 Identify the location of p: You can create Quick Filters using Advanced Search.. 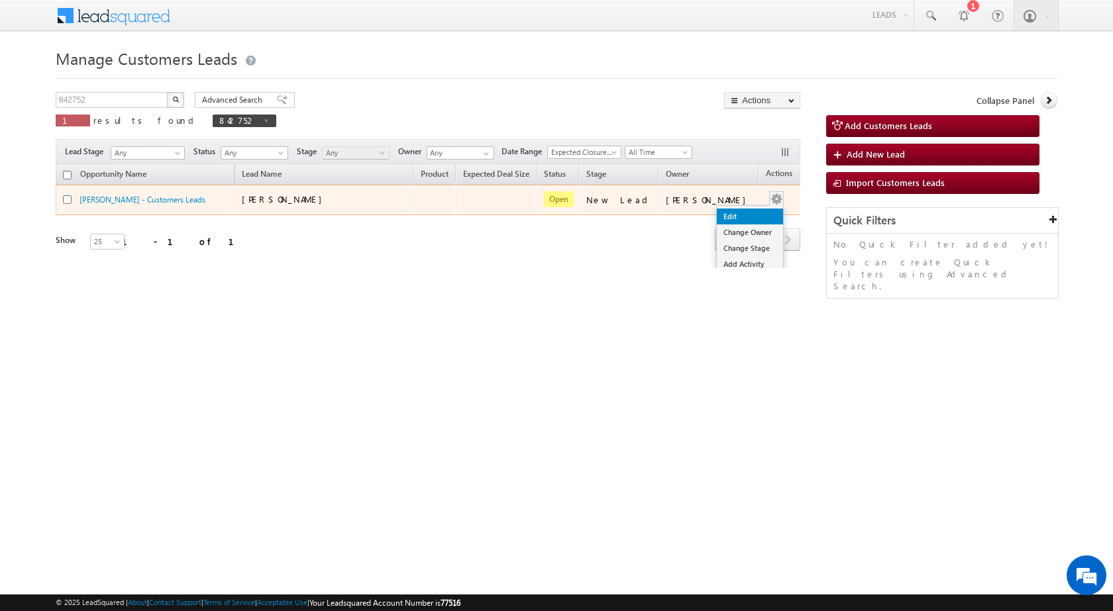
(942, 274).